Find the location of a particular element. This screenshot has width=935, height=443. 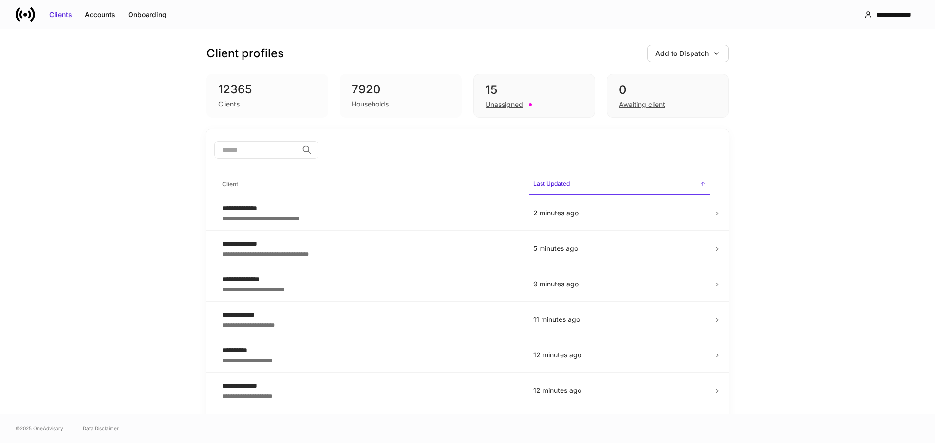

h6: Last Updated is located at coordinates (551, 184).